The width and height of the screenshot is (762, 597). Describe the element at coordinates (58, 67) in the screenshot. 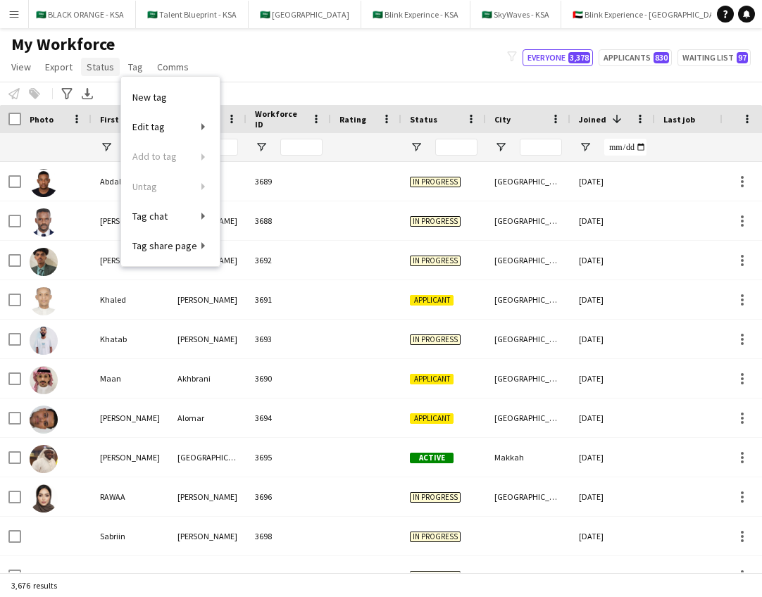

I see `a: Export` at that location.